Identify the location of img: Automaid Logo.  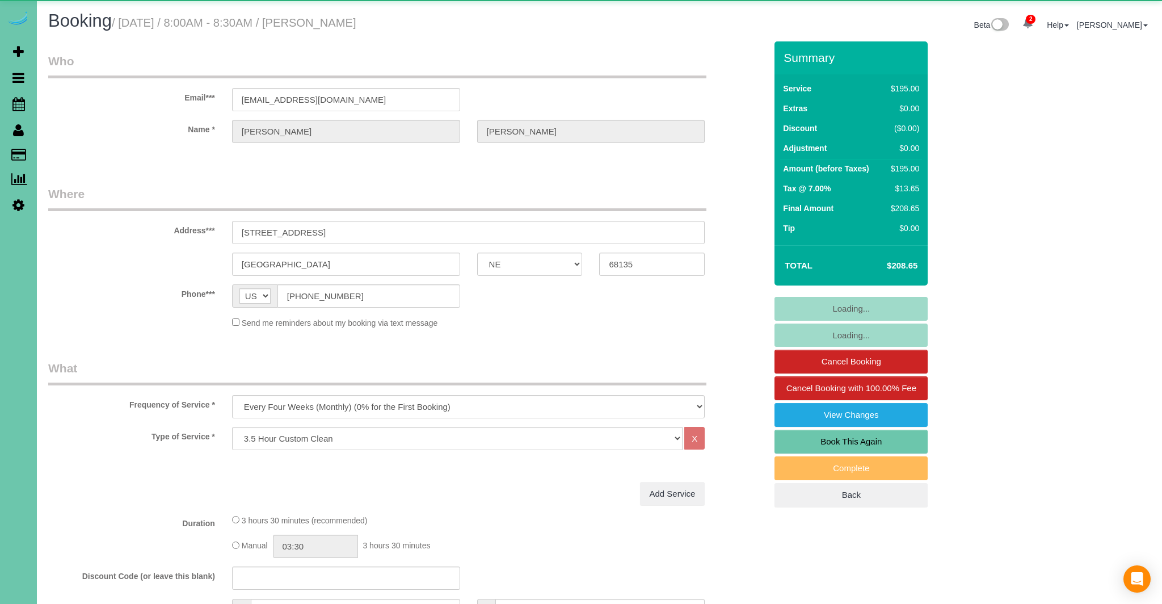
(18, 19).